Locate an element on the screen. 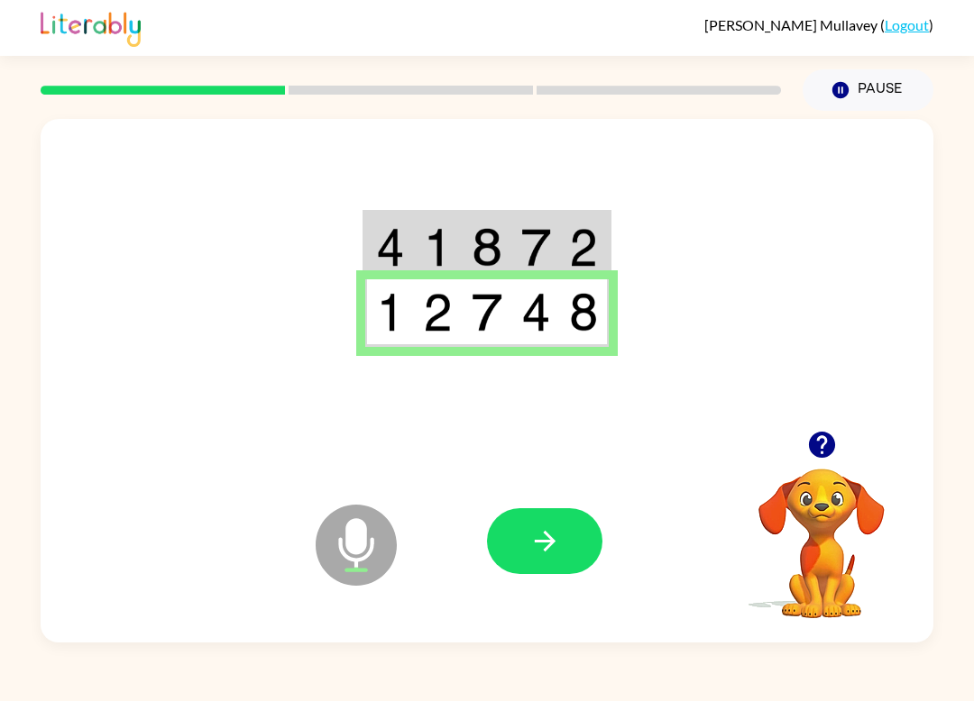  video: Your browser must support playing .mp4 files to use Literably. Please try using another browser. is located at coordinates (821, 531).